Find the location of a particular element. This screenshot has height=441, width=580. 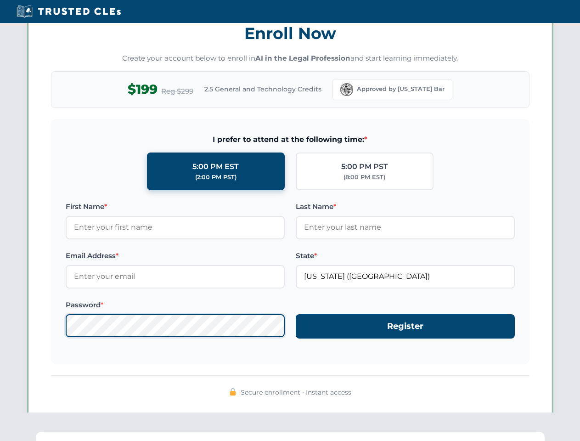

span: I prefer to attend at the following time: is located at coordinates (290, 140).